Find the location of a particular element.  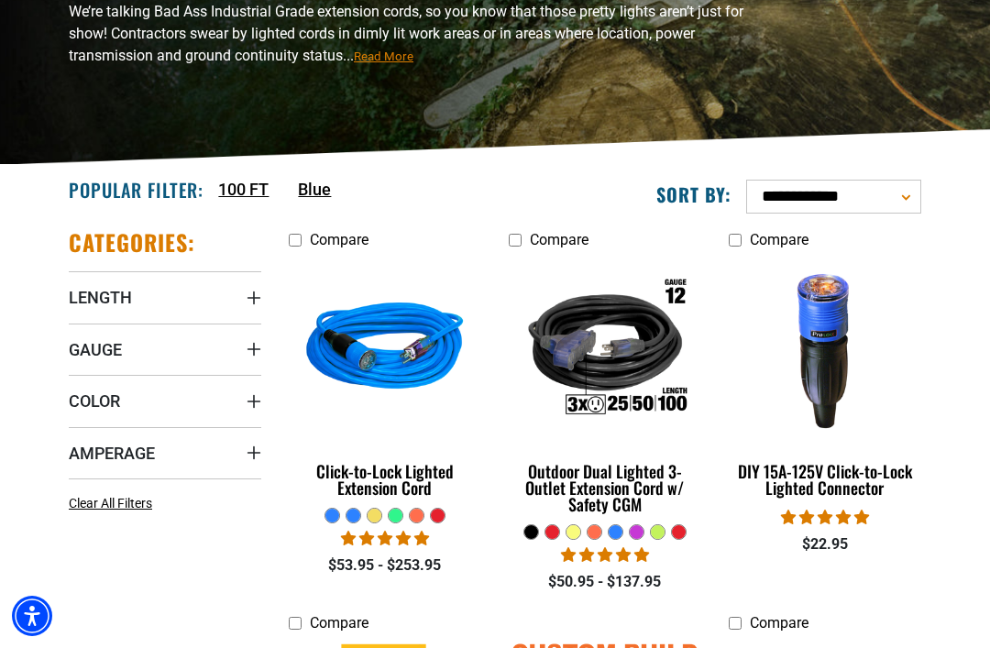

div: Outdoor Dual Lighted 3-Outlet Extension Cord w/ Safety CGM is located at coordinates (605, 488).